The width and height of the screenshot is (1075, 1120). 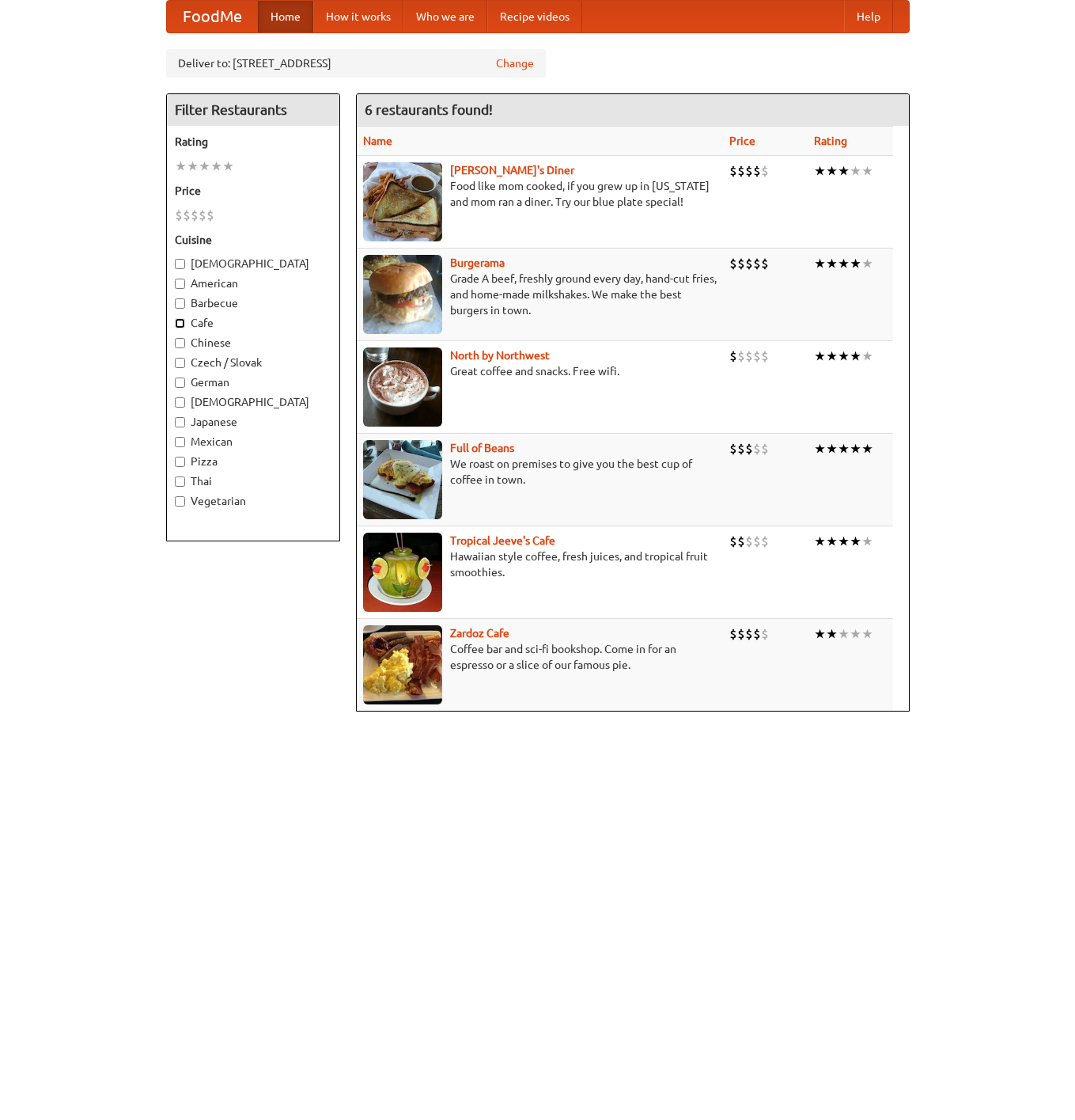 I want to click on label: Barbecue, so click(x=253, y=303).